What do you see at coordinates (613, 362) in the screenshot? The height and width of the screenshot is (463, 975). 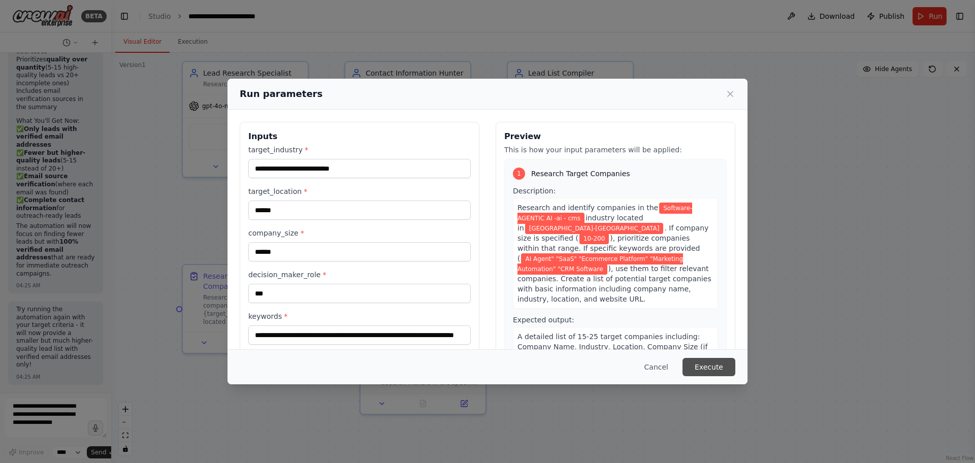 I see `span: A detailed list of 15-25 target companies including: Company Name, Industry, Location, Company Si...` at bounding box center [613, 362].